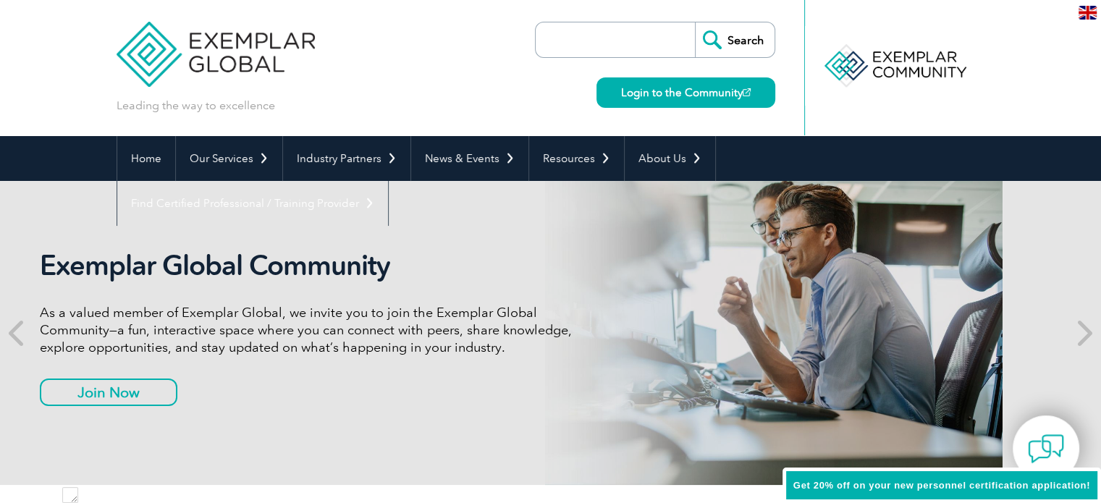 This screenshot has height=503, width=1101. What do you see at coordinates (311, 266) in the screenshot?
I see `h2: Exemplar Global Community` at bounding box center [311, 266].